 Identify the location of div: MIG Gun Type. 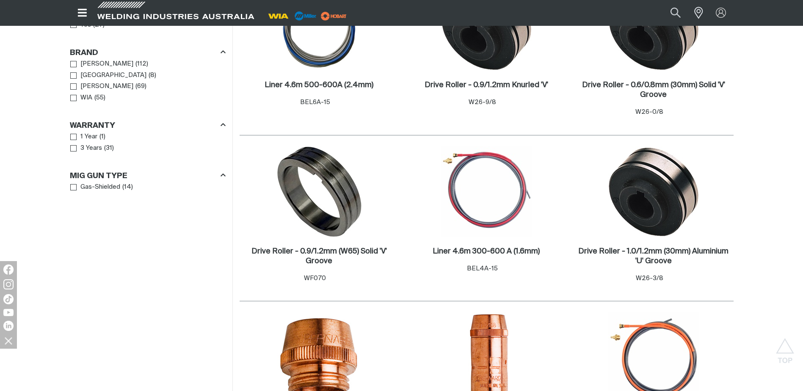
(148, 176).